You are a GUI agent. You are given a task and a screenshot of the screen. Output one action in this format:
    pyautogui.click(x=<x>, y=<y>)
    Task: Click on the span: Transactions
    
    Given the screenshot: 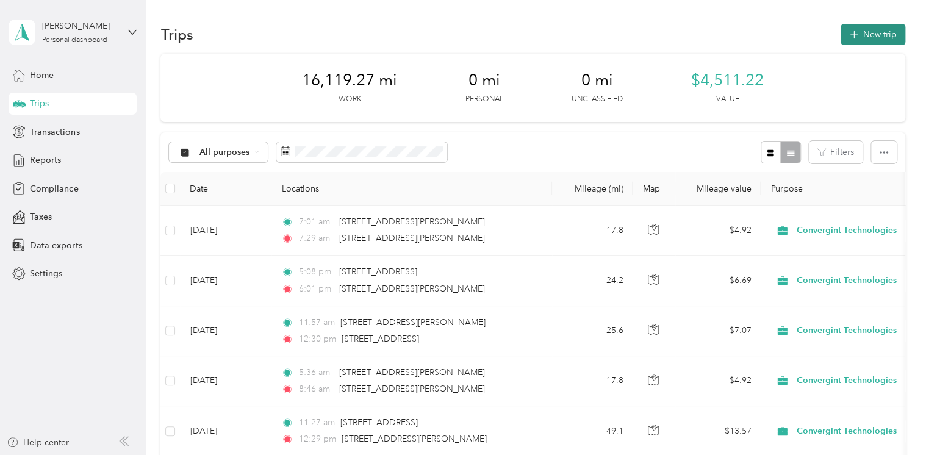 What is the action you would take?
    pyautogui.click(x=54, y=132)
    